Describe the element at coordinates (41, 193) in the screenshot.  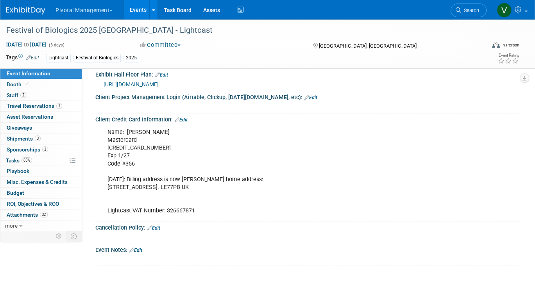
I see `a: Budget` at that location.